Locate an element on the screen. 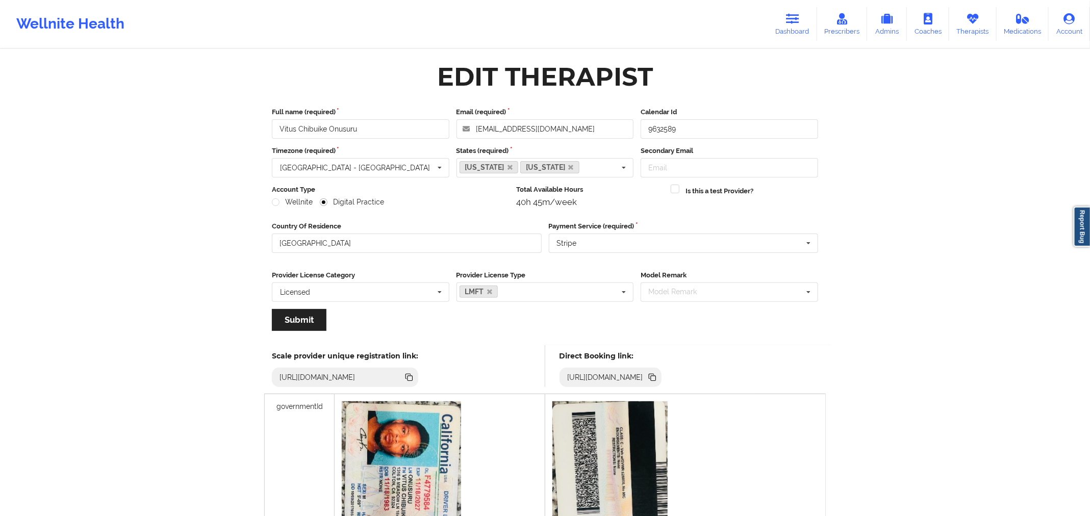  input: Email address is located at coordinates (545, 129).